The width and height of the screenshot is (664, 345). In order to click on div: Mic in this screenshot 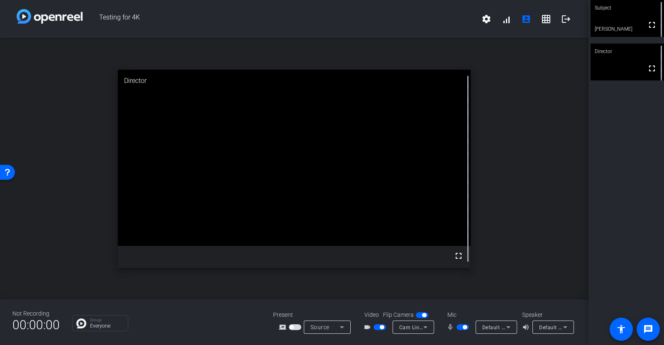, I will do `click(480, 315)`.